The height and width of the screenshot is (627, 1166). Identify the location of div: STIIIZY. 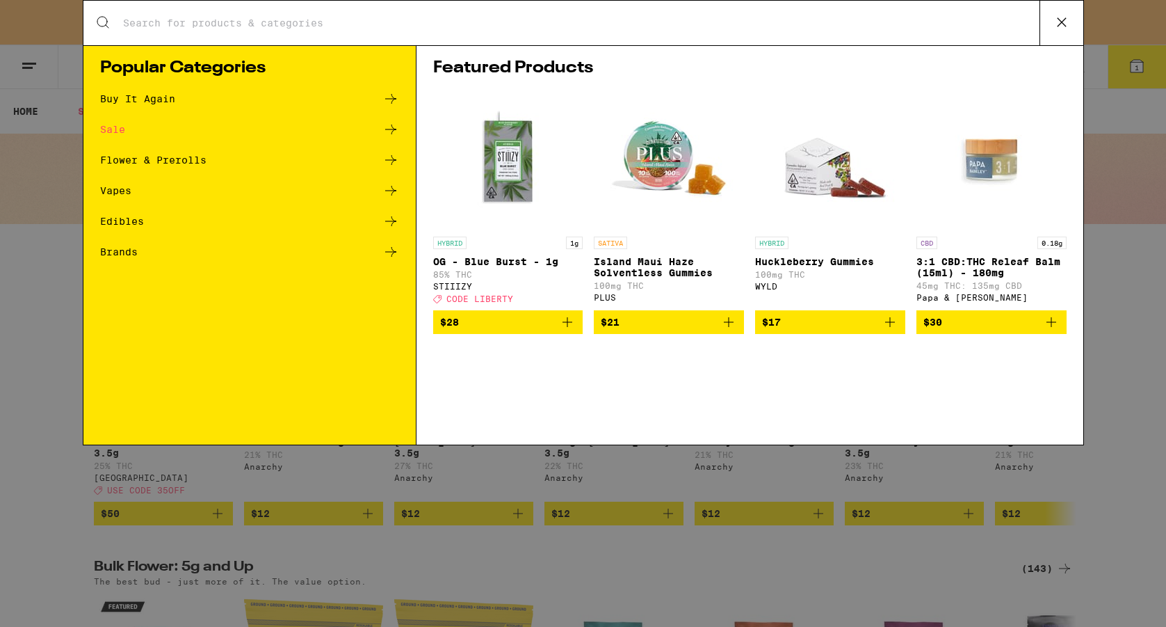
(508, 286).